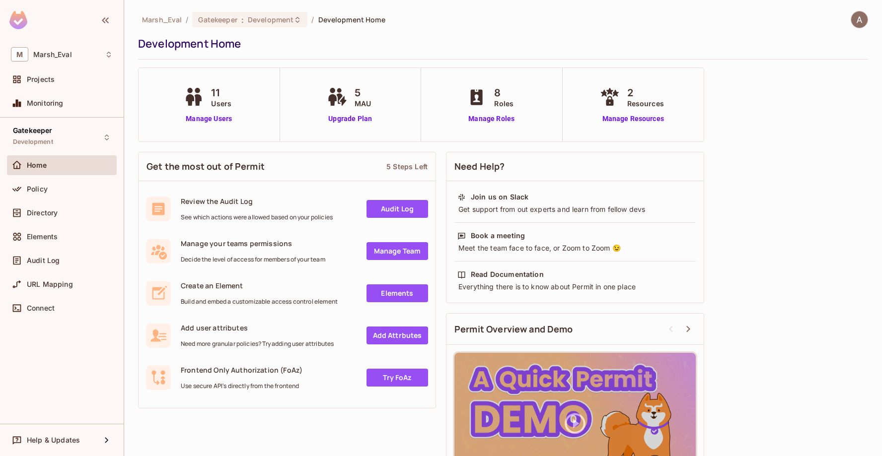 Image resolution: width=882 pixels, height=456 pixels. Describe the element at coordinates (37, 189) in the screenshot. I see `span: Policy` at that location.